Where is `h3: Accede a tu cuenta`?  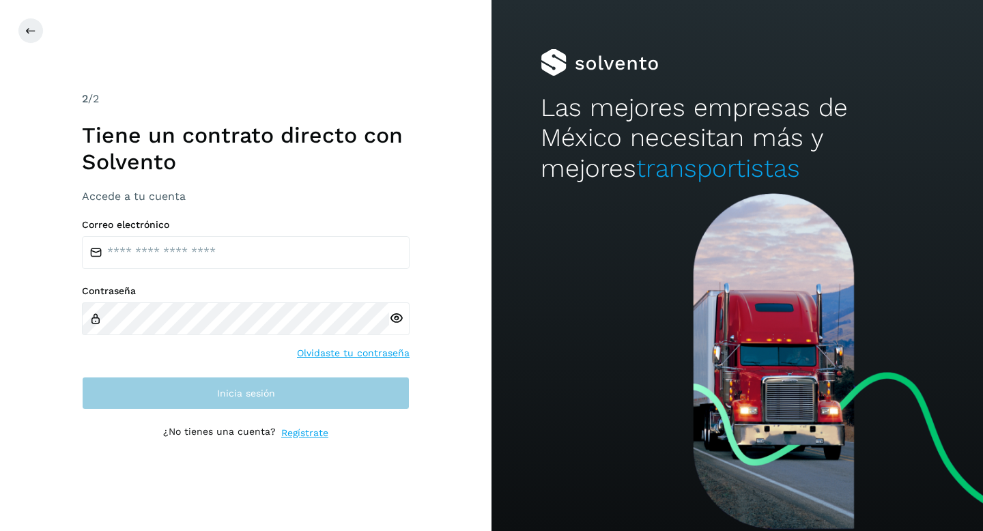
h3: Accede a tu cuenta is located at coordinates (246, 196).